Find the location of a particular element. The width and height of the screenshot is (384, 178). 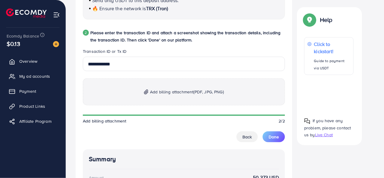

span: My ad accounts is located at coordinates (35, 76).